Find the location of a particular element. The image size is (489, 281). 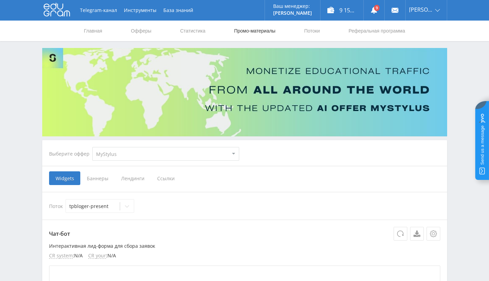

div: Поток is located at coordinates (244, 206).